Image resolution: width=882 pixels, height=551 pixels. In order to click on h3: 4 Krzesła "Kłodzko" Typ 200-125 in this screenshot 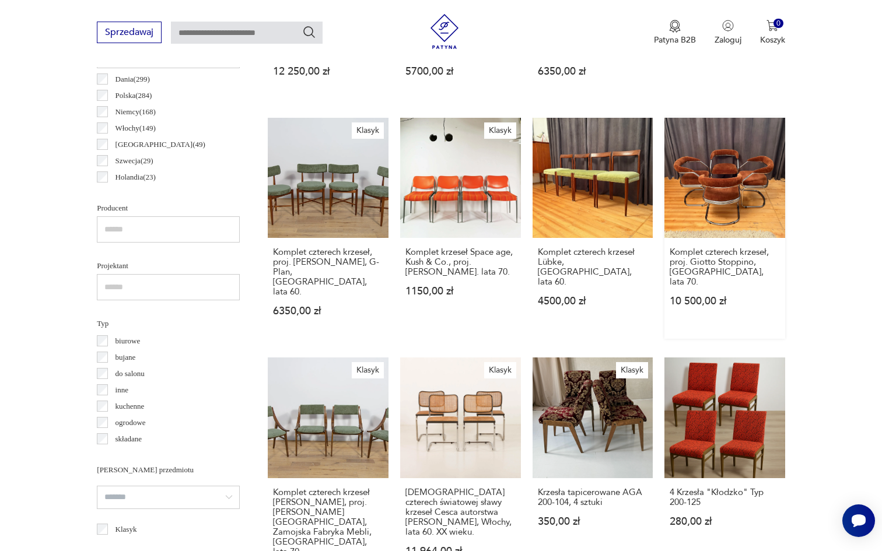, I will do `click(725, 498)`.